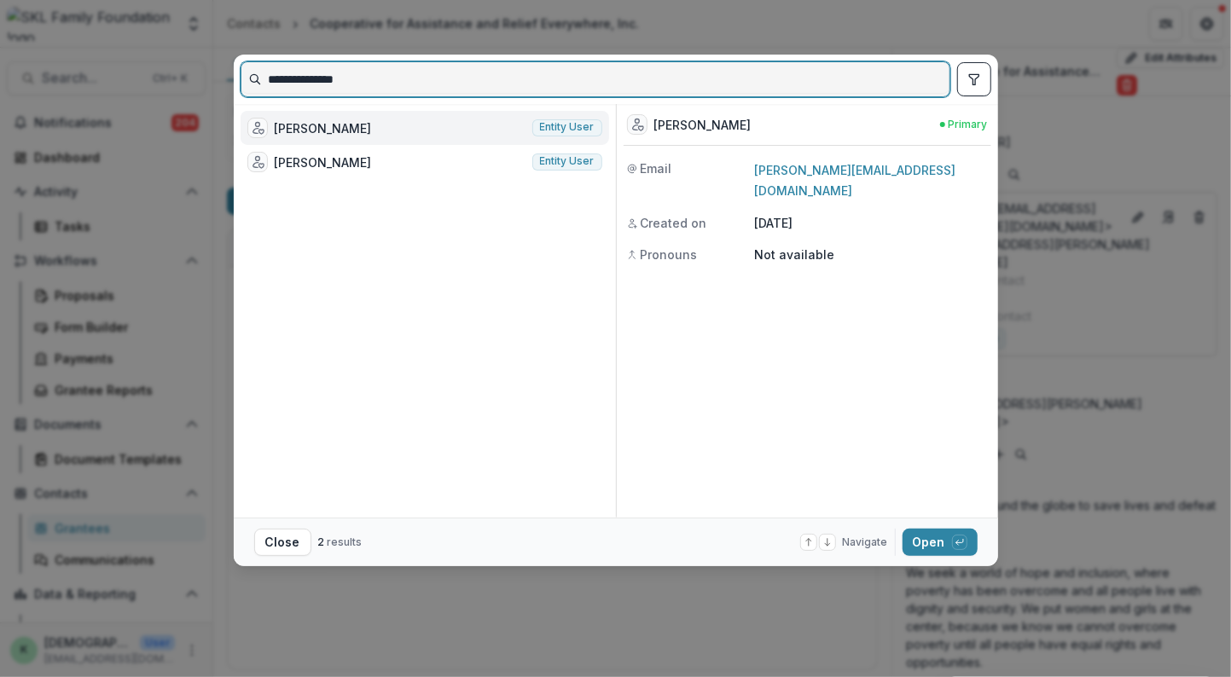 Image resolution: width=1231 pixels, height=677 pixels. Describe the element at coordinates (282, 542) in the screenshot. I see `button: Close` at that location.